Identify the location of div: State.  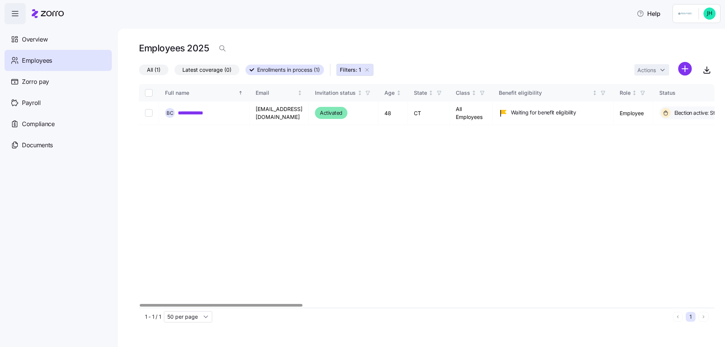
(420, 93).